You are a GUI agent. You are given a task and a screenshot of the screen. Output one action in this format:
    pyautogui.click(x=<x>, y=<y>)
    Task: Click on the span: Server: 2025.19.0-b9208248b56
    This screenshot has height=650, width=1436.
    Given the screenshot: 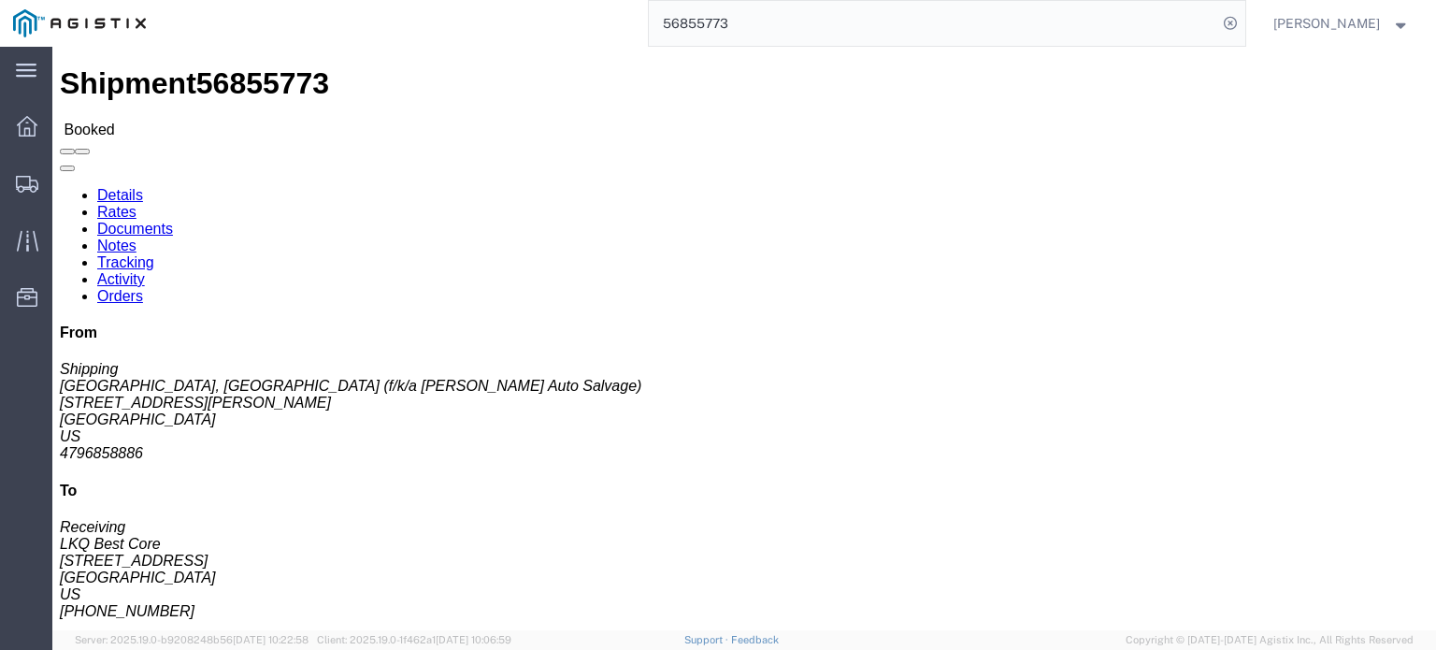 What is the action you would take?
    pyautogui.click(x=192, y=640)
    